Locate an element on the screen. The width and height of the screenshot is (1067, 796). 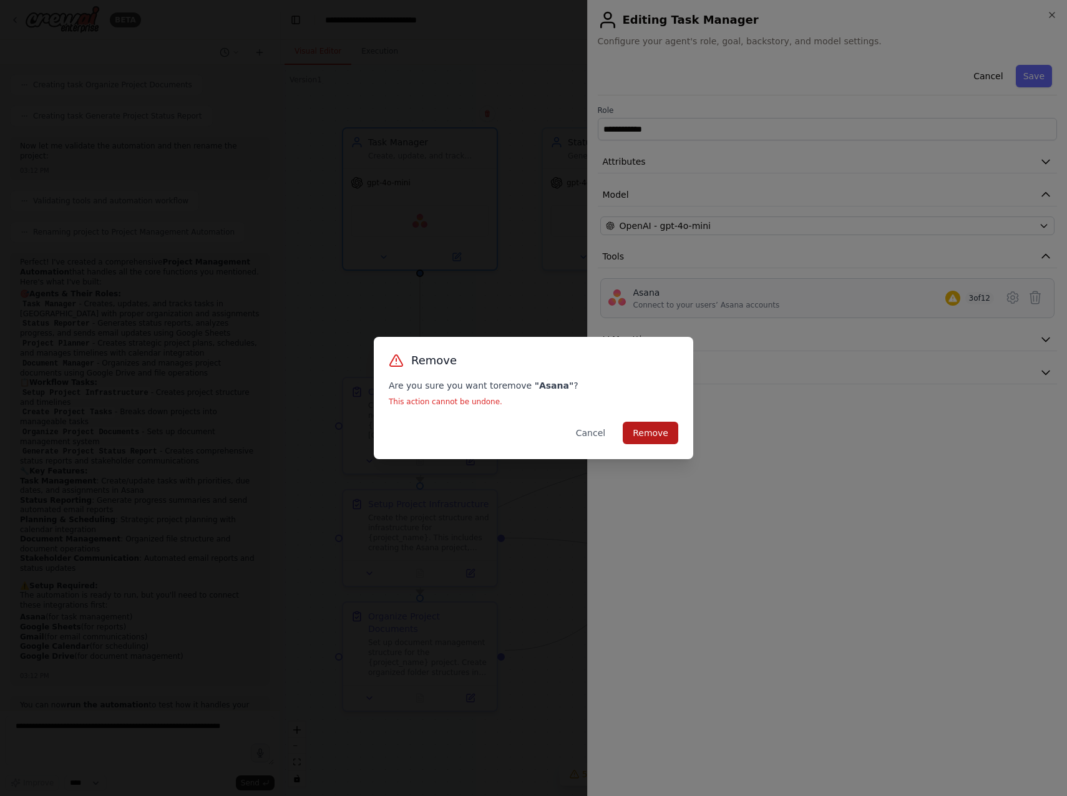
p: Are you sure you want to remove ? is located at coordinates (533, 385).